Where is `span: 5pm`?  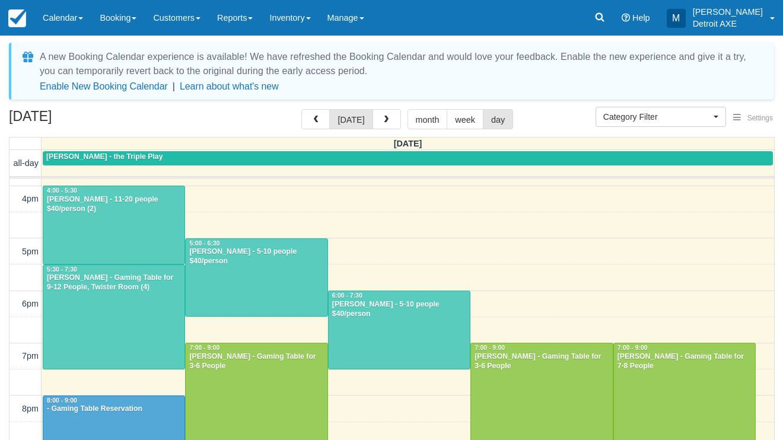
span: 5pm is located at coordinates (30, 251).